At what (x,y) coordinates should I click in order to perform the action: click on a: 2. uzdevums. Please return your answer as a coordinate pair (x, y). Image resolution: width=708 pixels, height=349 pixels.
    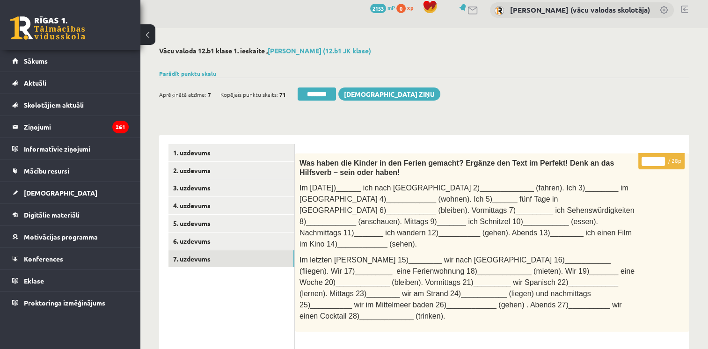
    Looking at the image, I should click on (231, 170).